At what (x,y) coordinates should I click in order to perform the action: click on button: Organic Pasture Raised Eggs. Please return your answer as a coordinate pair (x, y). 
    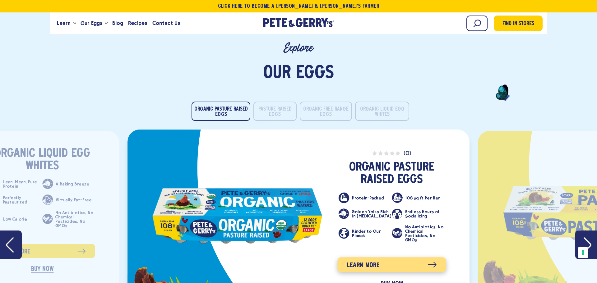
    Looking at the image, I should click on (221, 111).